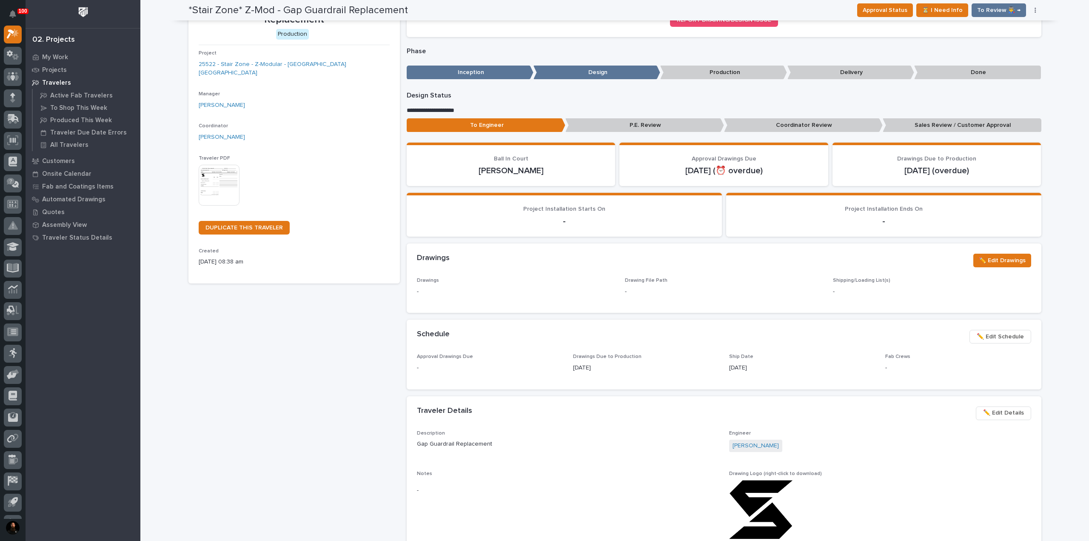 The height and width of the screenshot is (541, 1089). Describe the element at coordinates (761, 509) in the screenshot. I see `img: _BjeWO-P9uye4RvED861El2pm41jhC-kp23XfBbCoJ4` at that location.